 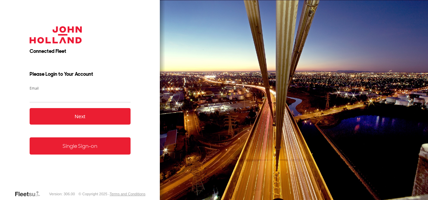 I want to click on button: Next, so click(x=80, y=116).